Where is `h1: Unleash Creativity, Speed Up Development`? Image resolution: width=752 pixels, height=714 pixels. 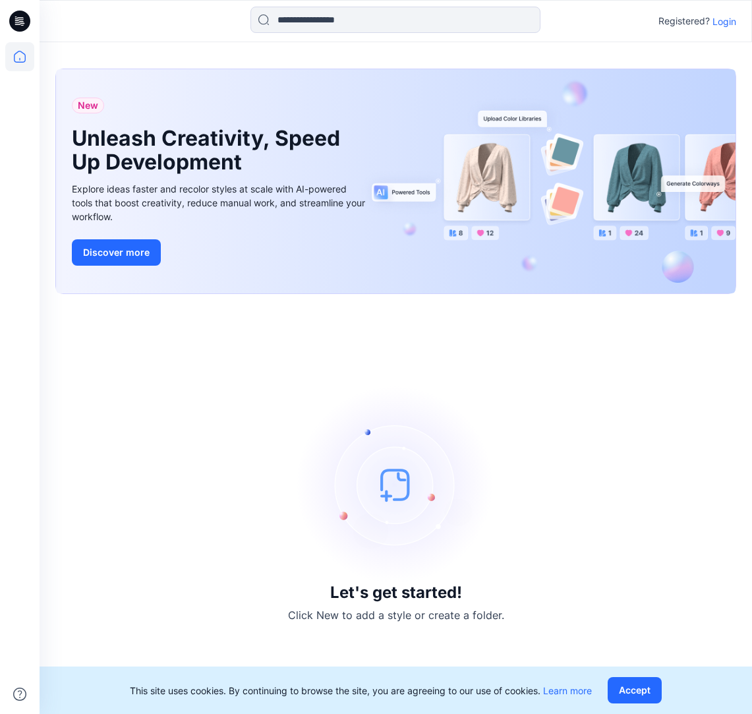
h1: Unleash Creativity, Speed Up Development is located at coordinates (210, 150).